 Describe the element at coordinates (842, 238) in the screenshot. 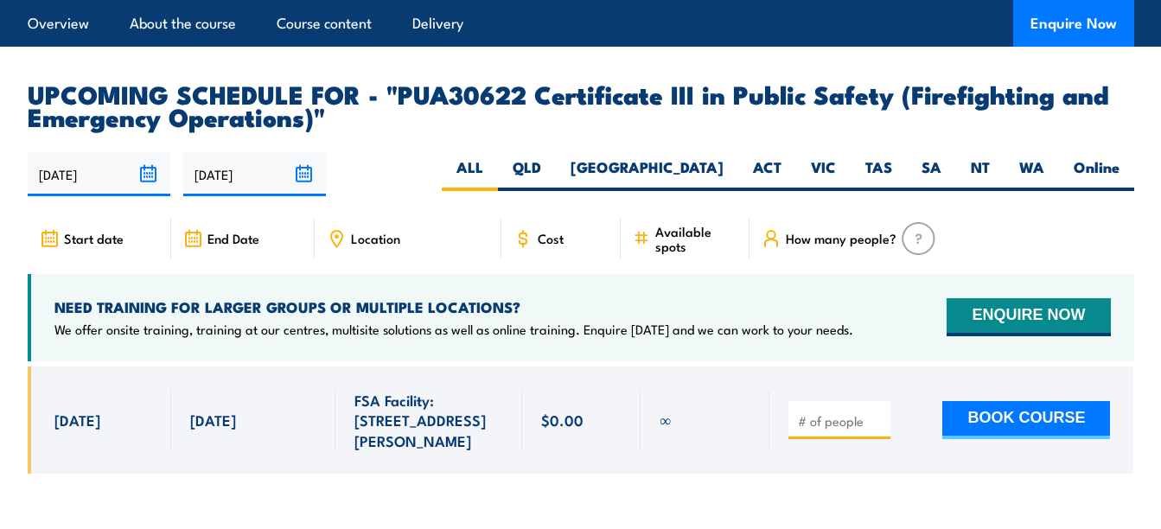

I see `span: How many people?` at that location.